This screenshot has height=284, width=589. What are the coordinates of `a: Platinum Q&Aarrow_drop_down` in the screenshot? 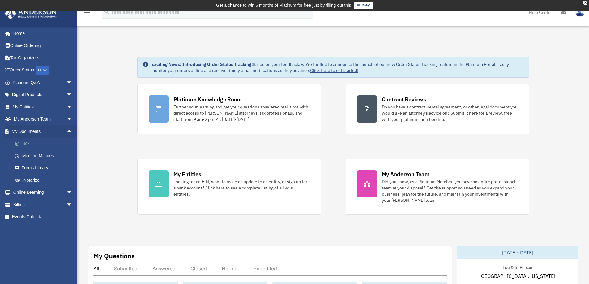 It's located at (43, 83).